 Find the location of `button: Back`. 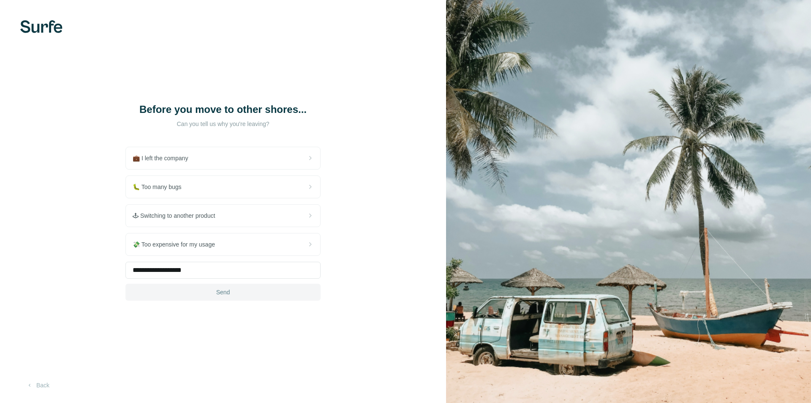

button: Back is located at coordinates (38, 385).